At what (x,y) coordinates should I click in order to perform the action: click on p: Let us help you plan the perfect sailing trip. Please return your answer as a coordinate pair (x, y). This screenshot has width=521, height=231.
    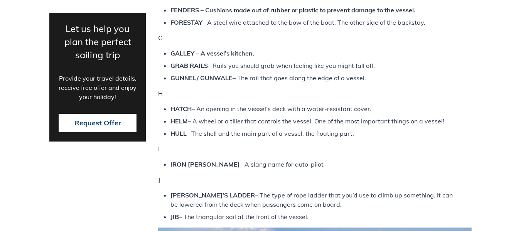
    Looking at the image, I should click on (98, 41).